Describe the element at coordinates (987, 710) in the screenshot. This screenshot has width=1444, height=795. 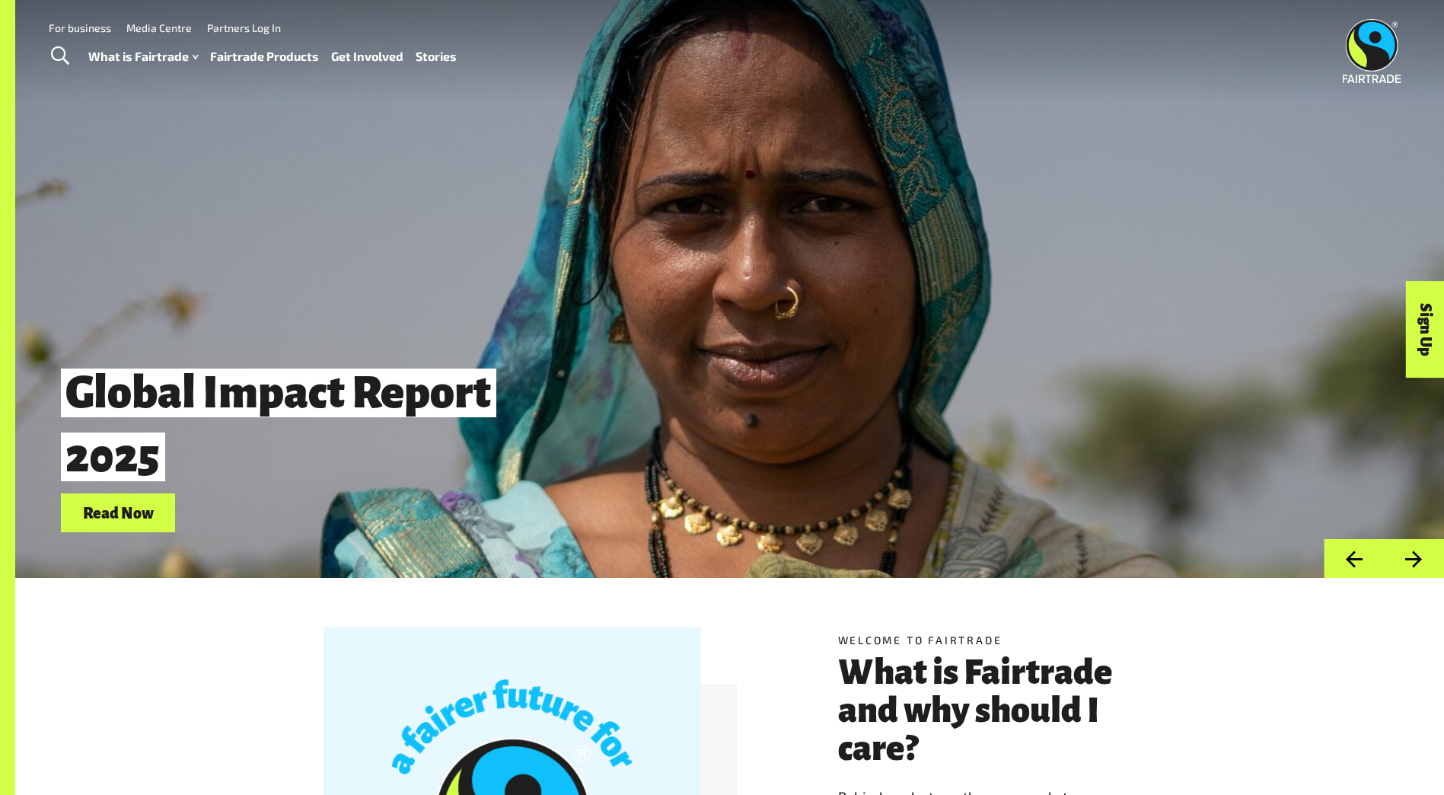
I see `h3: What is Fairtrade and why should I care?` at that location.